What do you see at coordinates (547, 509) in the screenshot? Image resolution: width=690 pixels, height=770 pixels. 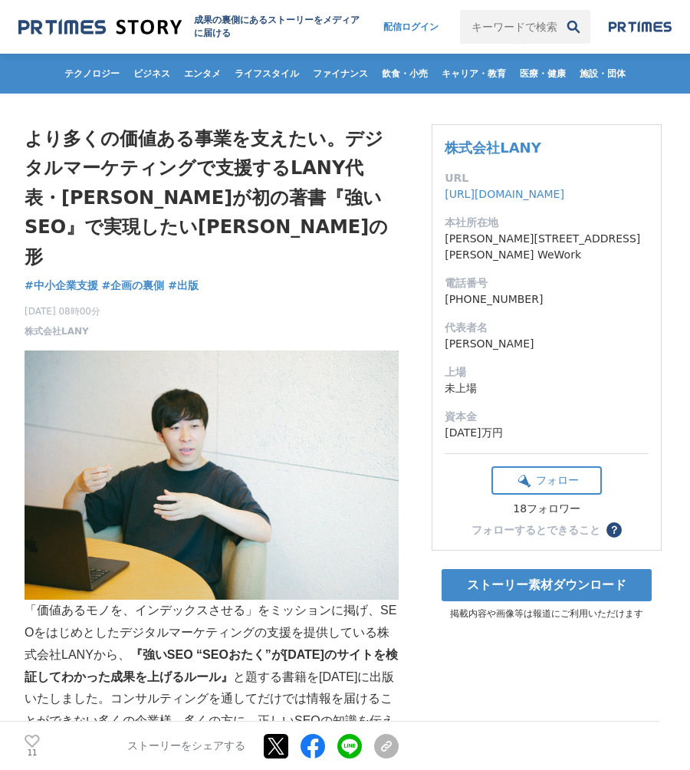 I see `div: 18フォロワー` at bounding box center [547, 509].